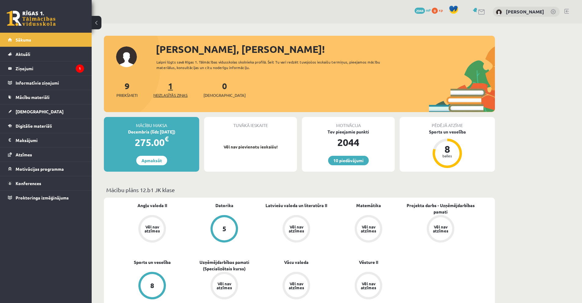 This screenshot has width=582, height=303. Describe the element at coordinates (46, 169) in the screenshot. I see `a: Motivācijas programma` at that location.